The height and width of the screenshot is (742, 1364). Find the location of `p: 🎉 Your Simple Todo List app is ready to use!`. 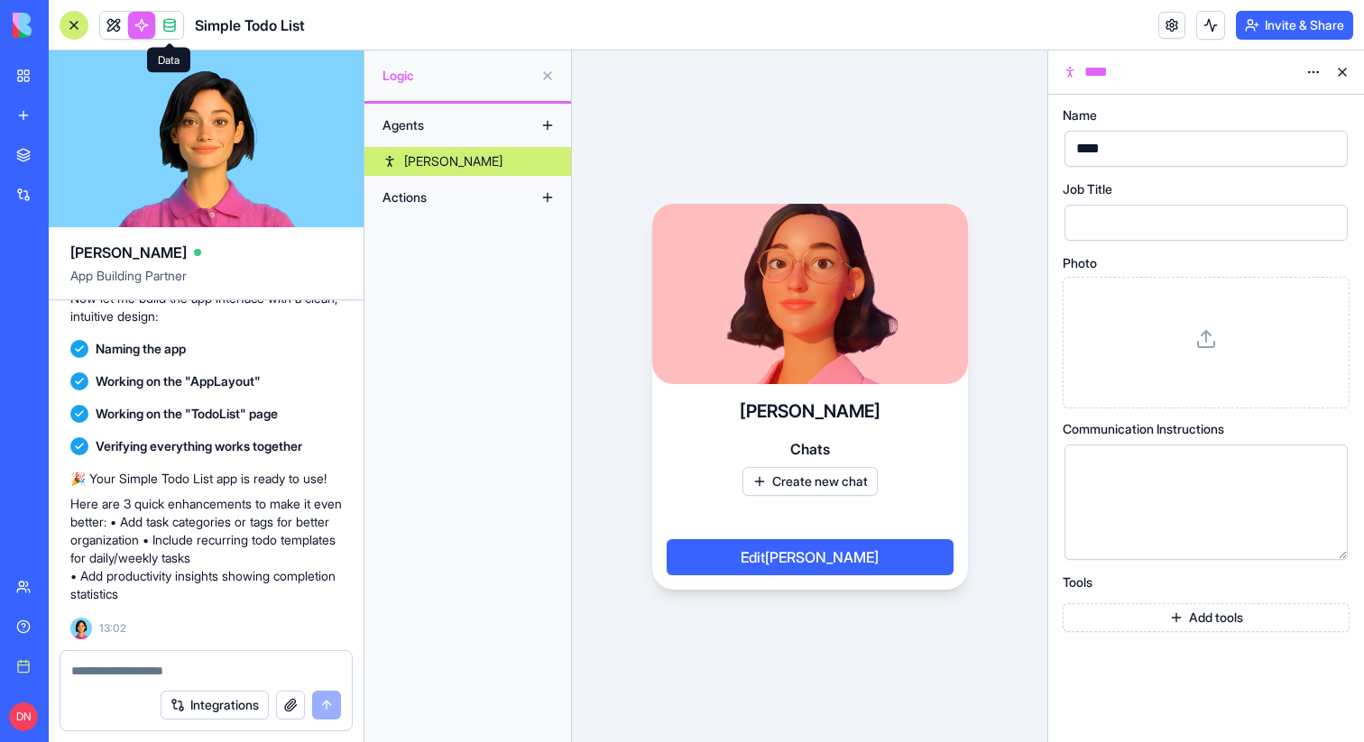

p: 🎉 Your Simple Todo List app is ready to use! is located at coordinates (206, 479).